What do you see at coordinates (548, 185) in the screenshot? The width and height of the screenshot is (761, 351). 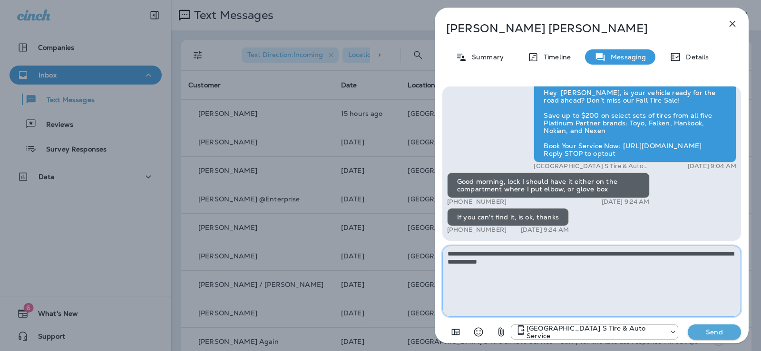 I see `div: Good morning, lock I should have it either on the compartment where I put elbow, or glove box` at bounding box center [548, 185].